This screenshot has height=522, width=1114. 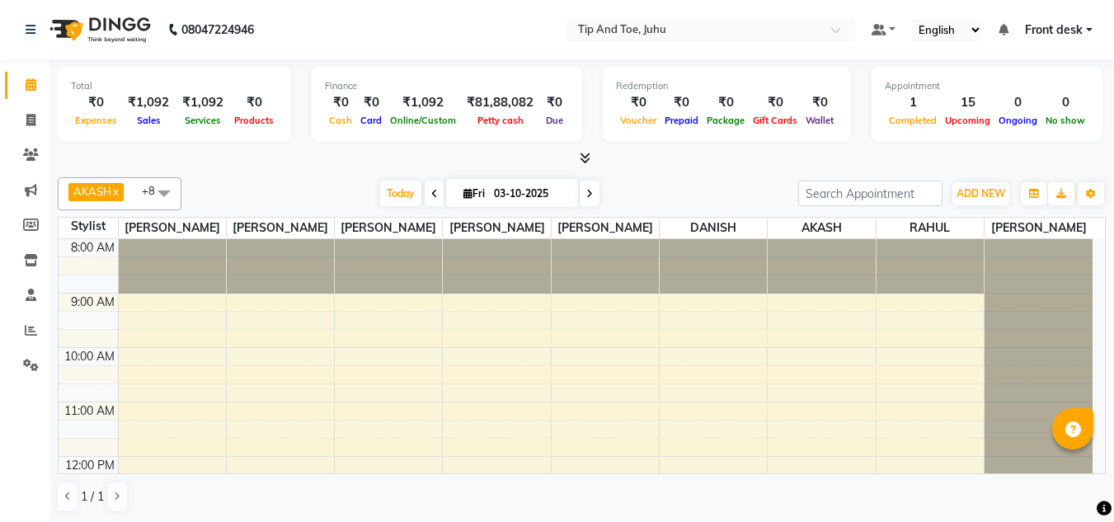 I want to click on span: Services, so click(x=203, y=120).